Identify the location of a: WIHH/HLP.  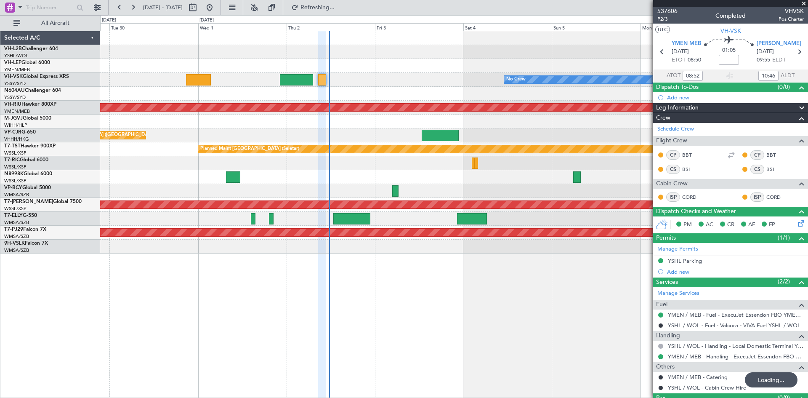
(16, 125).